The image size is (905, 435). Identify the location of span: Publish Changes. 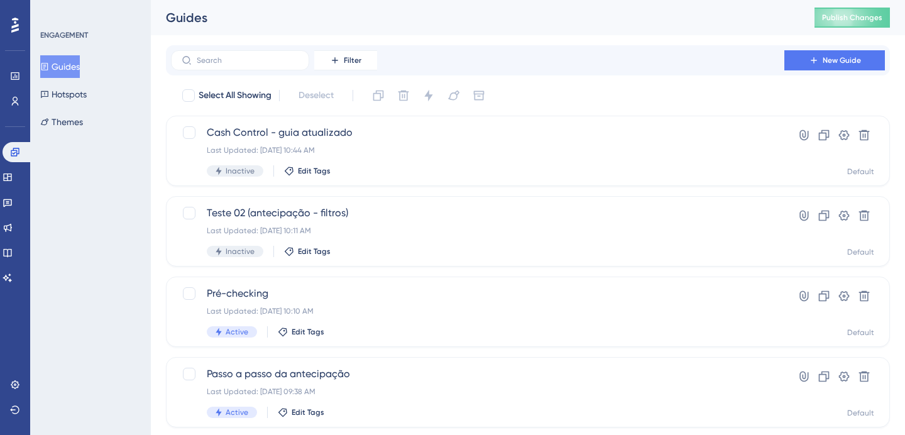
(852, 18).